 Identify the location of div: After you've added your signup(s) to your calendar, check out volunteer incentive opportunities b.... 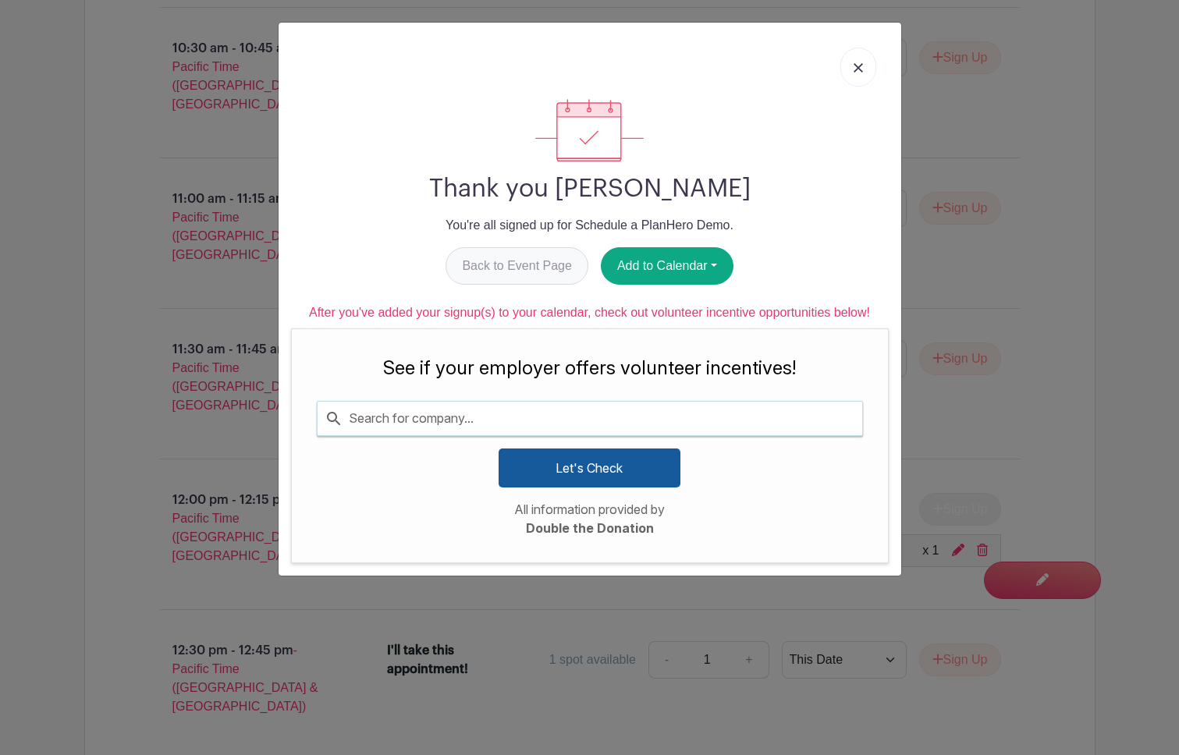
(590, 313).